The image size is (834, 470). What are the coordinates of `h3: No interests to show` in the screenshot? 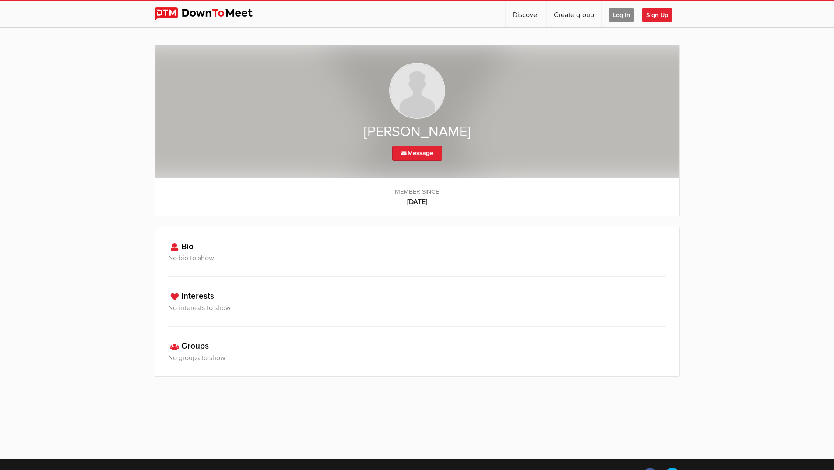 It's located at (417, 308).